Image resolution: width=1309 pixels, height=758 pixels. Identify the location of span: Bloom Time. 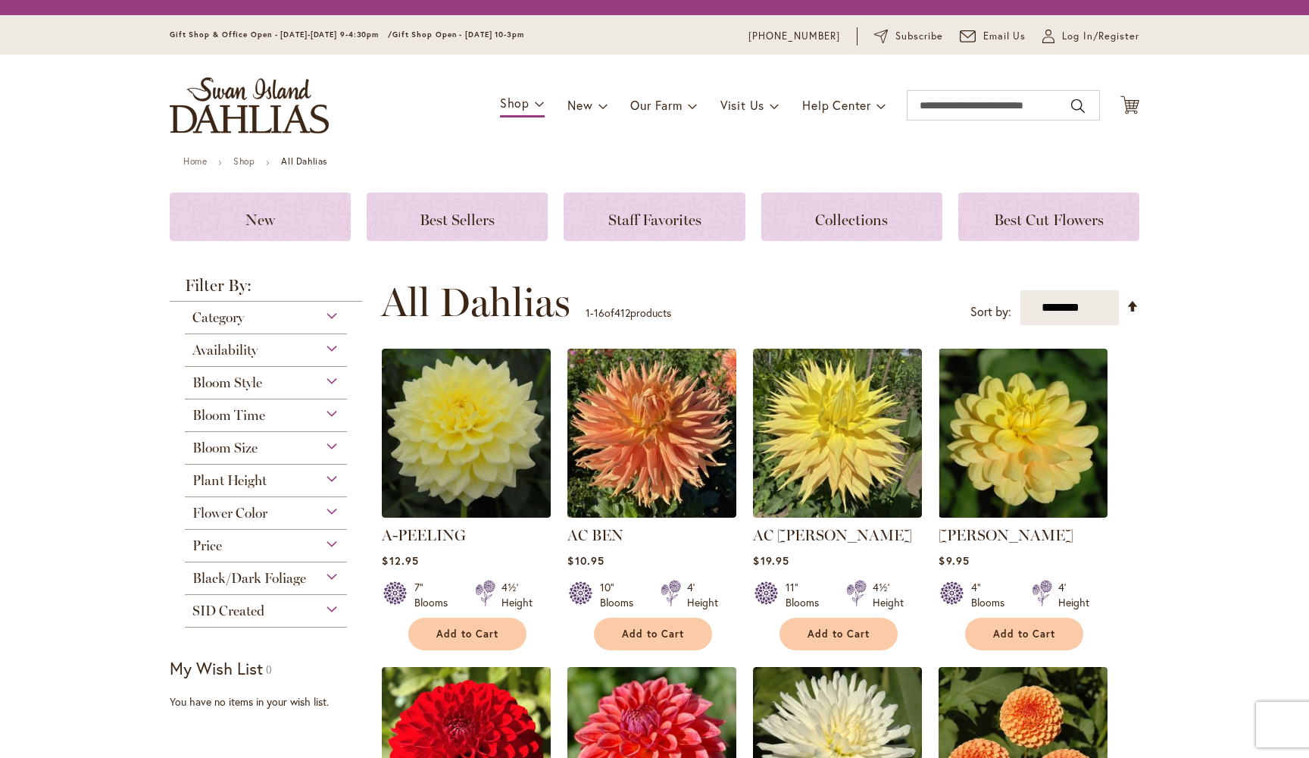
(229, 415).